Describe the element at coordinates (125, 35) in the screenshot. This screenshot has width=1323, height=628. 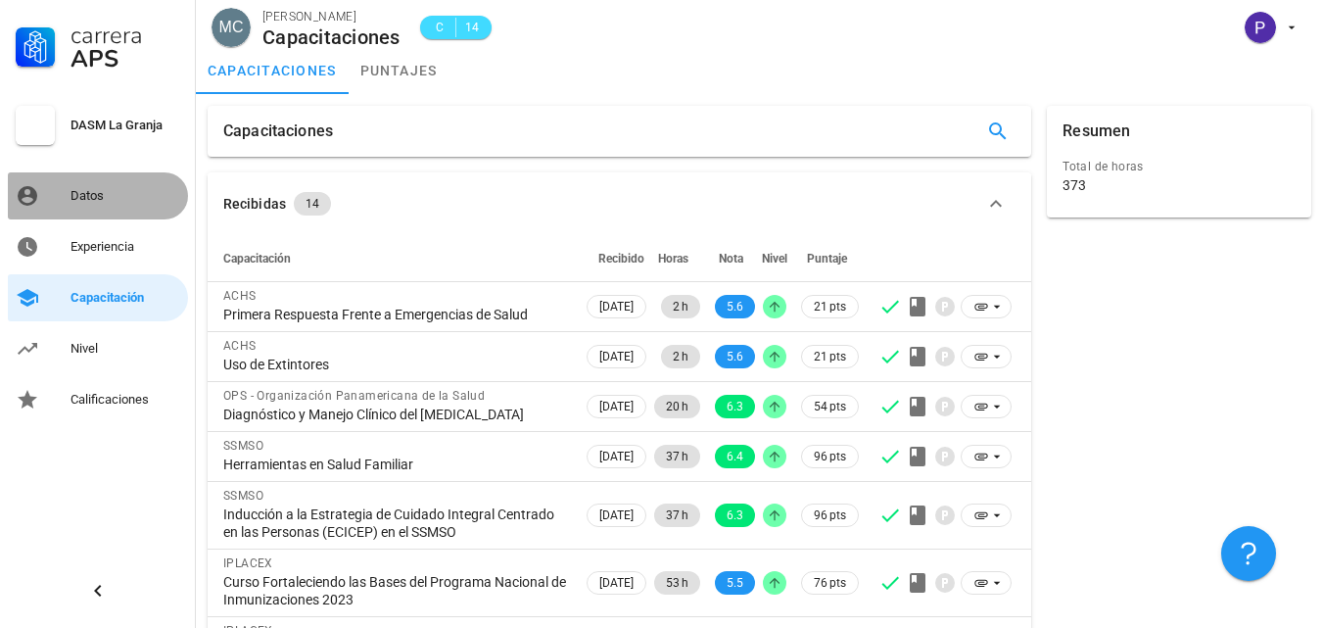
I see `div: Carrera` at that location.